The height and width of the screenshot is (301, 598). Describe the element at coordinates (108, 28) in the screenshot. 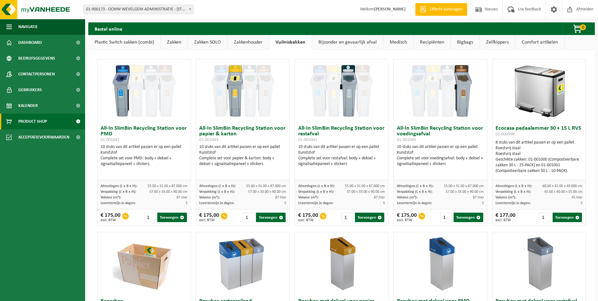

I see `h2: Bestel online` at that location.